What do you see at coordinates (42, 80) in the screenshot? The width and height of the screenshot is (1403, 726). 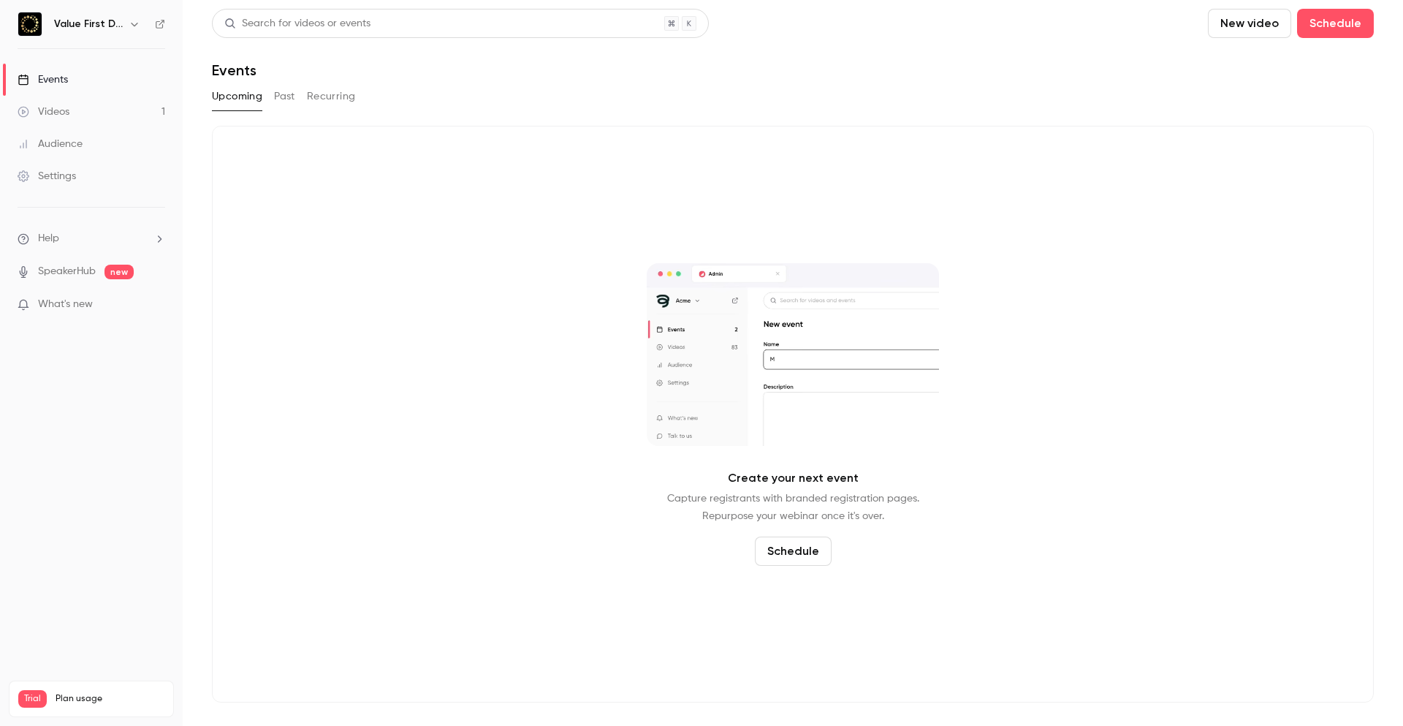 I see `div: Events` at bounding box center [42, 80].